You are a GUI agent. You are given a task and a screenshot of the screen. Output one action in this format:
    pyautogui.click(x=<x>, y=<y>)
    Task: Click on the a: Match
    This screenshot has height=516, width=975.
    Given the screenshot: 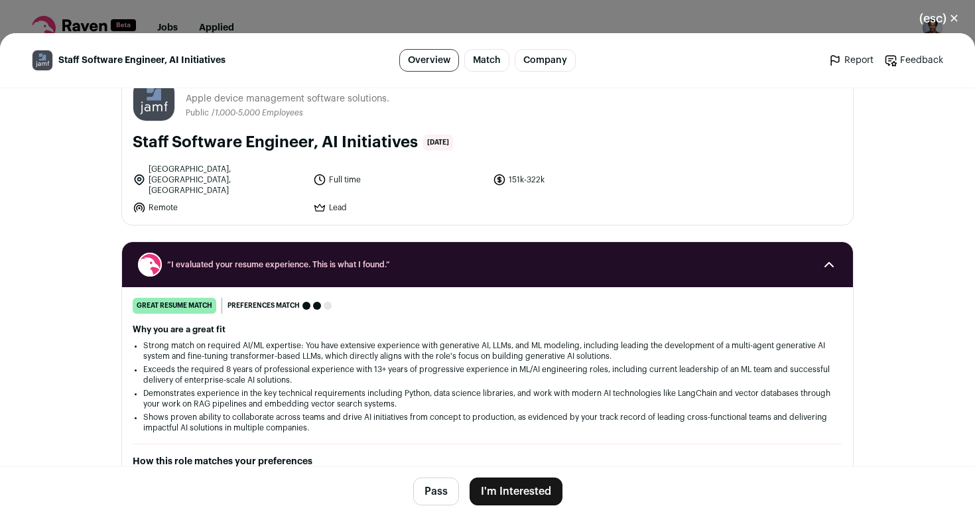 What is the action you would take?
    pyautogui.click(x=487, y=60)
    